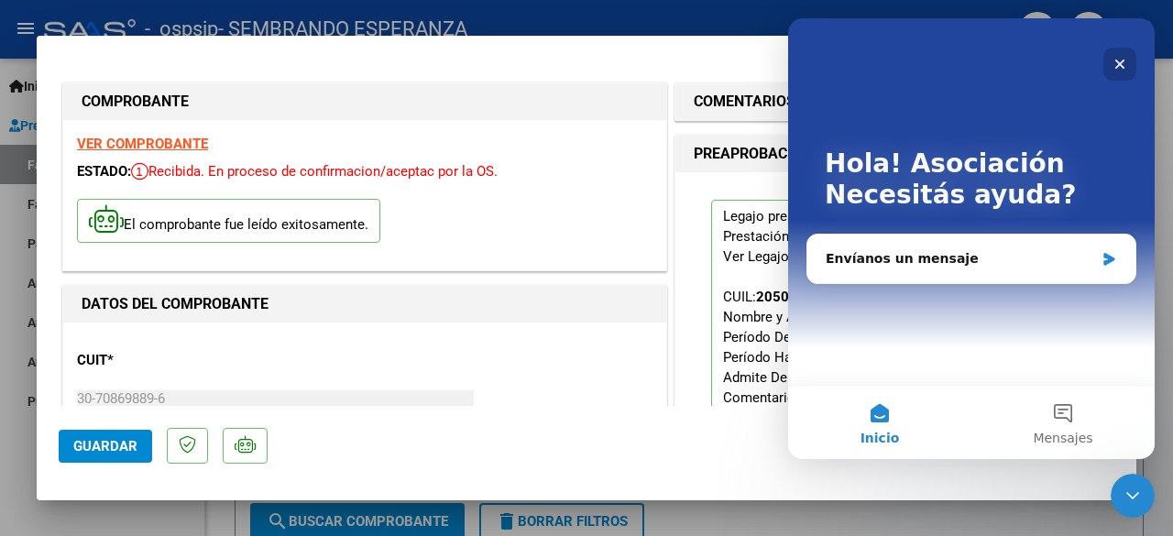 This screenshot has width=1173, height=536. I want to click on a: VER COMPROBANTE, so click(142, 144).